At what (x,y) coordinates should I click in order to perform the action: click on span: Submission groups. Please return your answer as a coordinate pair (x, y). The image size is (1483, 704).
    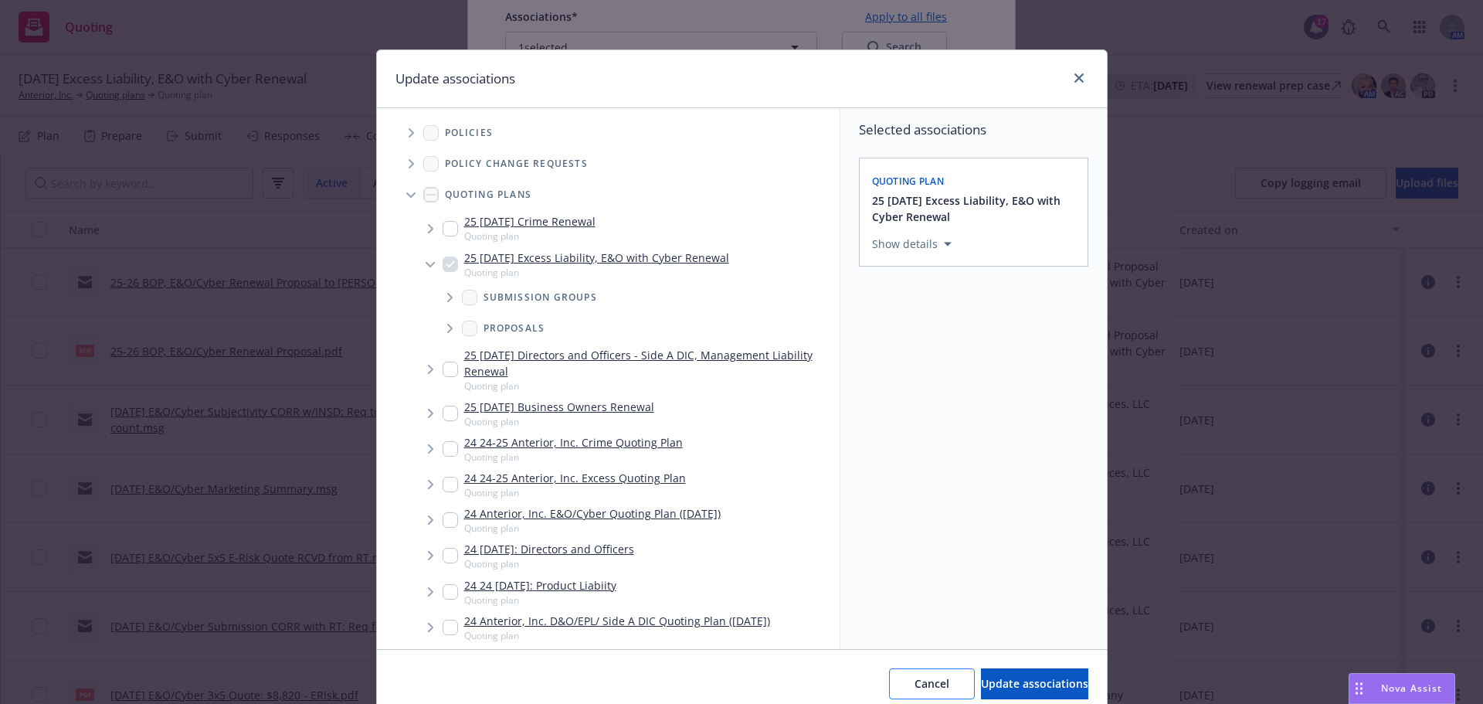
    Looking at the image, I should click on (540, 297).